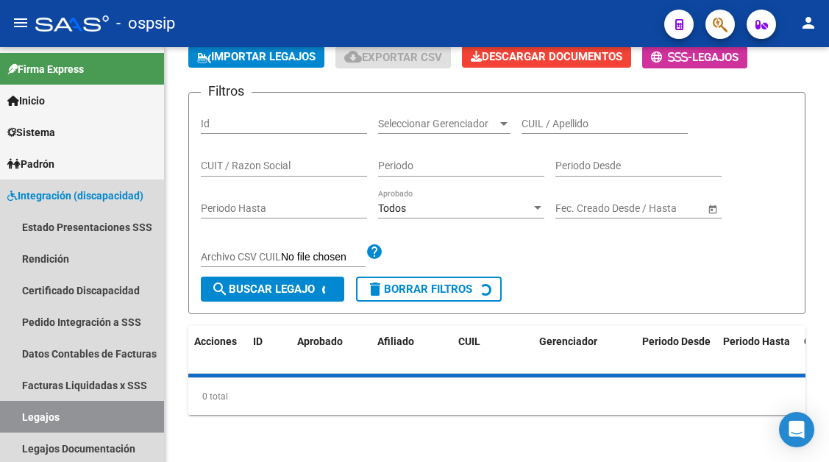 This screenshot has height=462, width=829. What do you see at coordinates (240, 257) in the screenshot?
I see `span: Archivo CSV CUIL` at bounding box center [240, 257].